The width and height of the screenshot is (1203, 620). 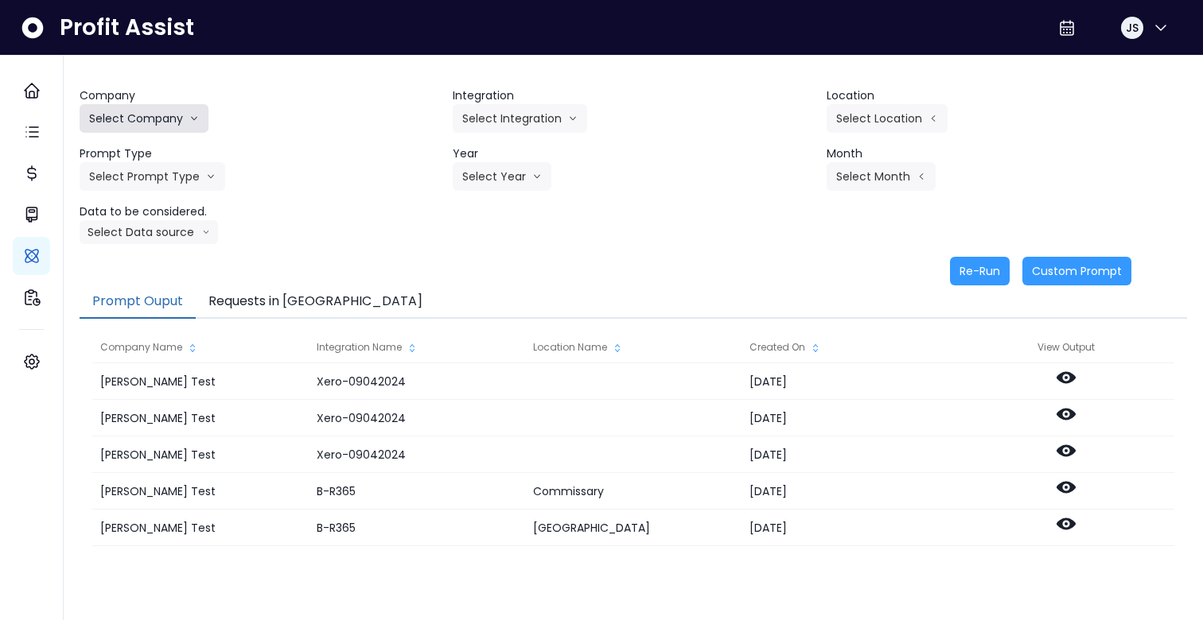 I want to click on div: Commissary, so click(x=632, y=492).